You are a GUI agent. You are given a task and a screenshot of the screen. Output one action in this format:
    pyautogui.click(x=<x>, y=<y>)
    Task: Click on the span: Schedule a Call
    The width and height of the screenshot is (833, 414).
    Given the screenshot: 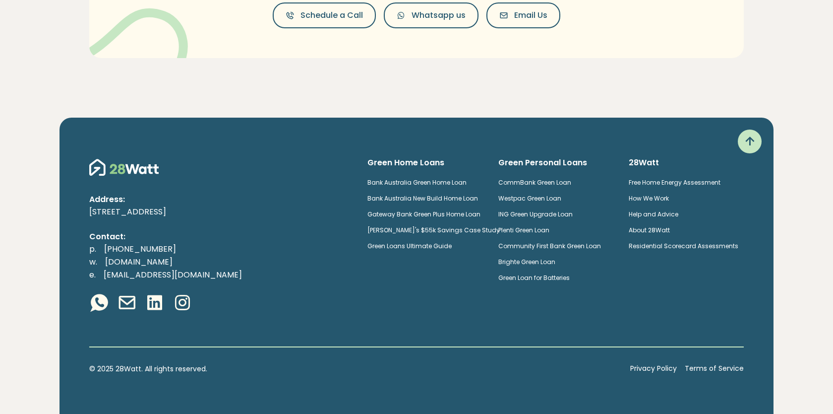 What is the action you would take?
    pyautogui.click(x=332, y=15)
    